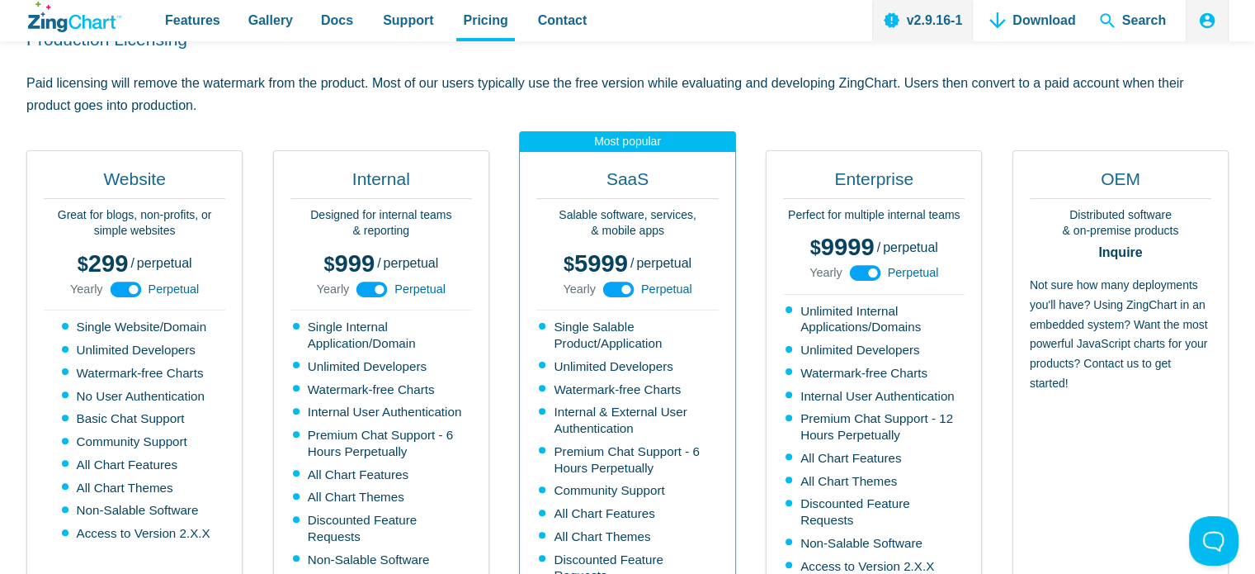  I want to click on p: Paid licensing will remove the watermark from the product. Most of our users typically use the fr..., so click(627, 94).